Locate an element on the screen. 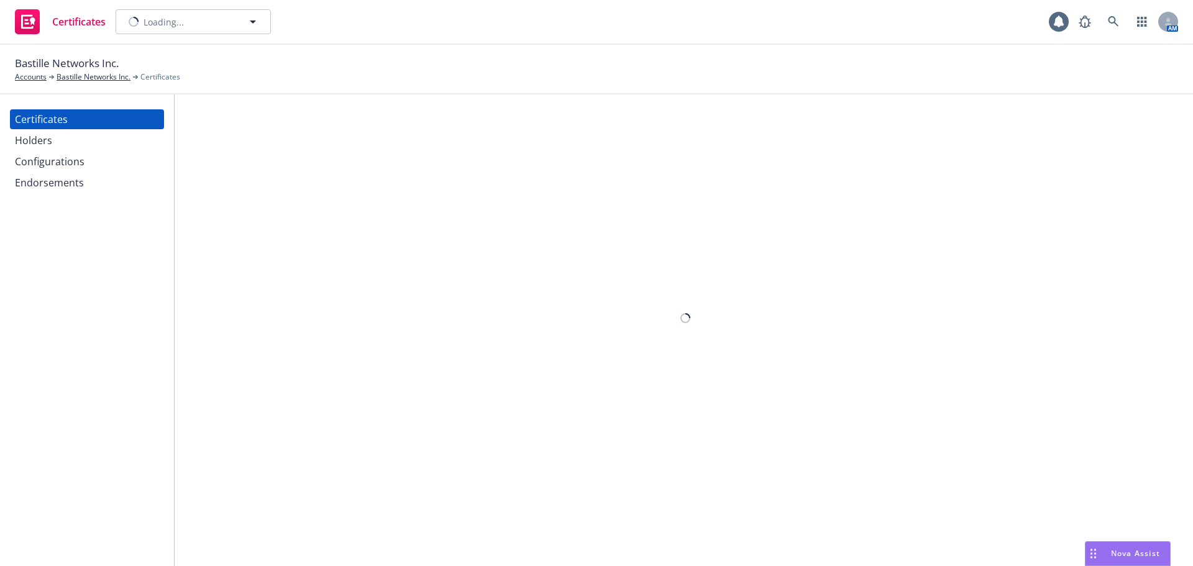  div: Endorsements is located at coordinates (49, 183).